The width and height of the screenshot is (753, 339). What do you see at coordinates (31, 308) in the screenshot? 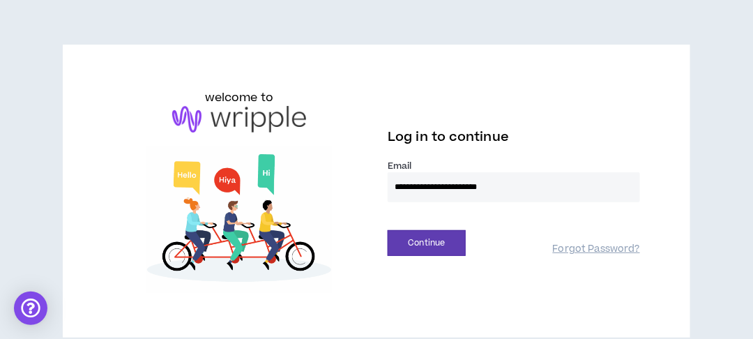
I see `div: Open Intercom Messenger` at bounding box center [31, 308].